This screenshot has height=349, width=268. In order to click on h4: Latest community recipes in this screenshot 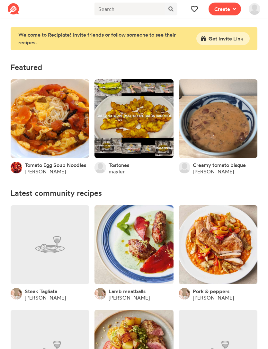, I will do `click(134, 193)`.